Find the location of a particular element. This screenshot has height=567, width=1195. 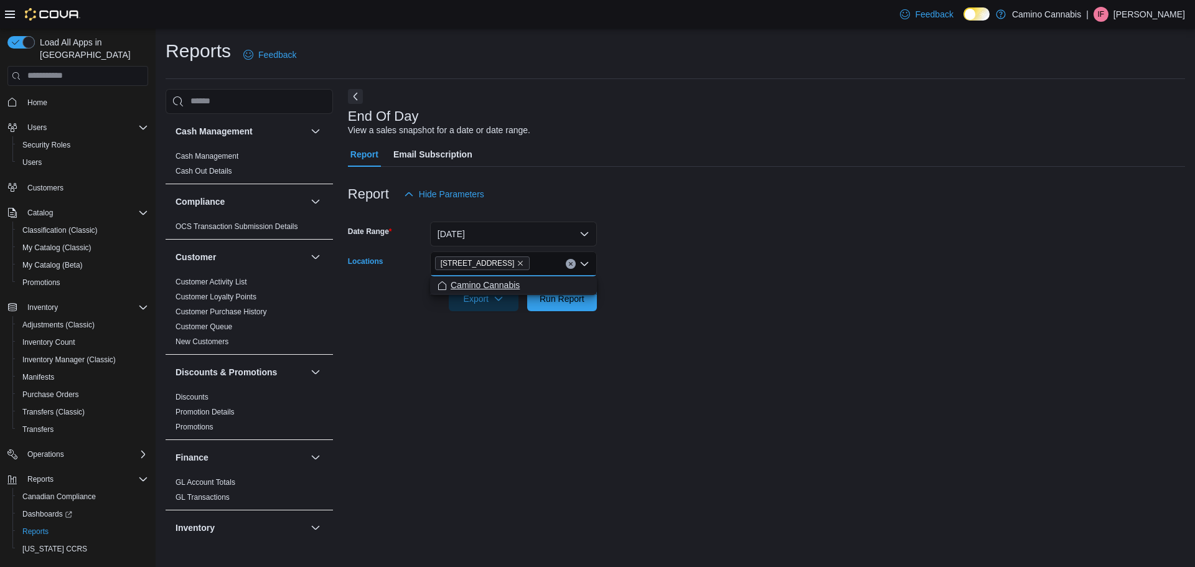

button: Run Report is located at coordinates (562, 299).